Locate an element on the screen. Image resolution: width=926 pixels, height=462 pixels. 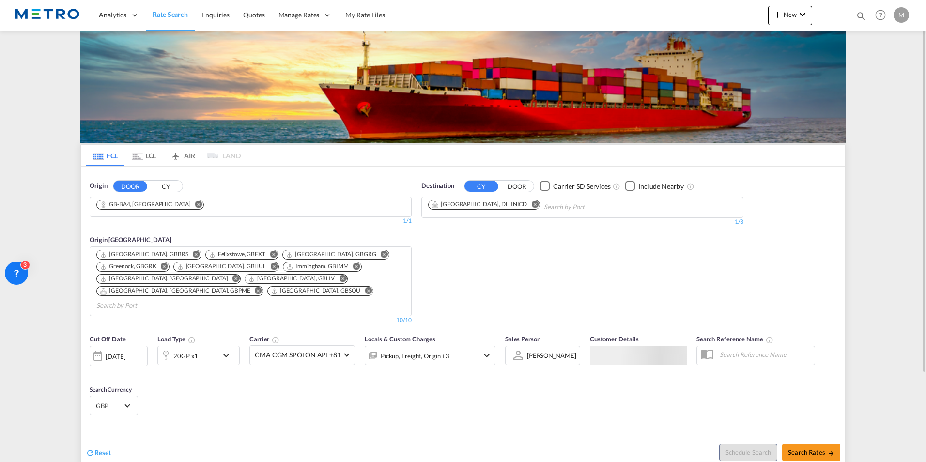
div: GB-BA4, Somerset is located at coordinates (145, 204).